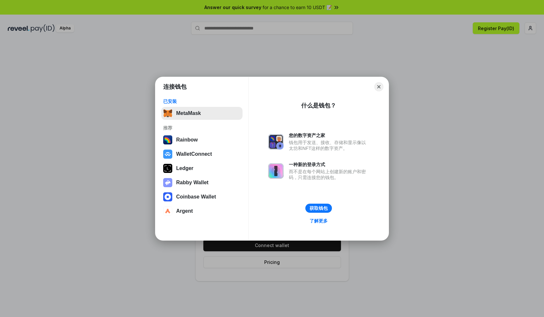 Image resolution: width=544 pixels, height=317 pixels. Describe the element at coordinates (202, 154) in the screenshot. I see `button: WalletConnect` at that location.